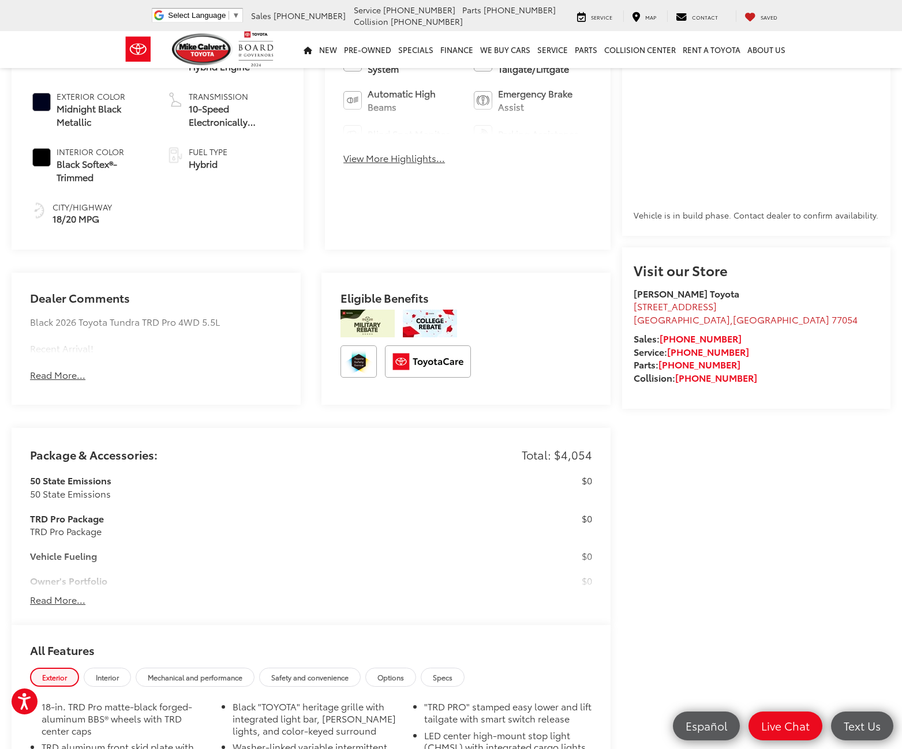 The height and width of the screenshot is (749, 902). I want to click on span: 18/20 MPG, so click(82, 219).